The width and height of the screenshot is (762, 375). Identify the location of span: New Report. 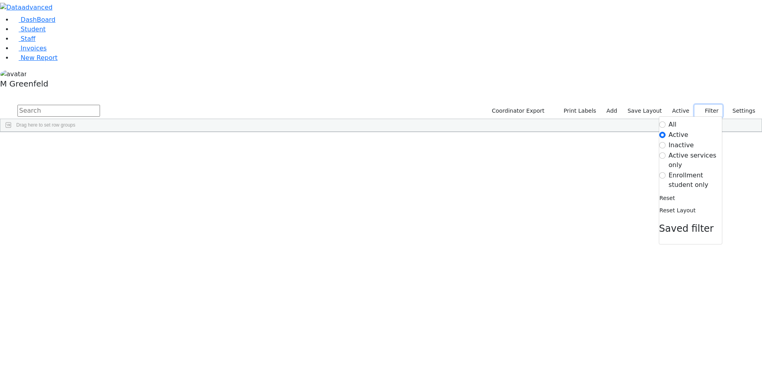
(39, 58).